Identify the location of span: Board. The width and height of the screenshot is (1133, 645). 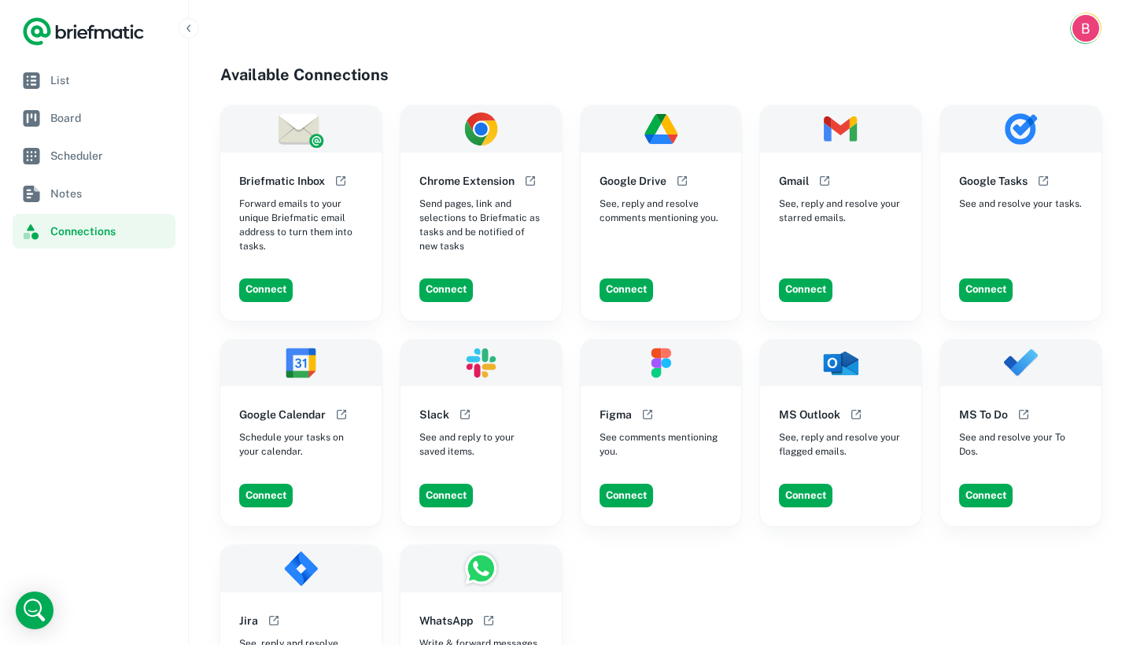
(109, 118).